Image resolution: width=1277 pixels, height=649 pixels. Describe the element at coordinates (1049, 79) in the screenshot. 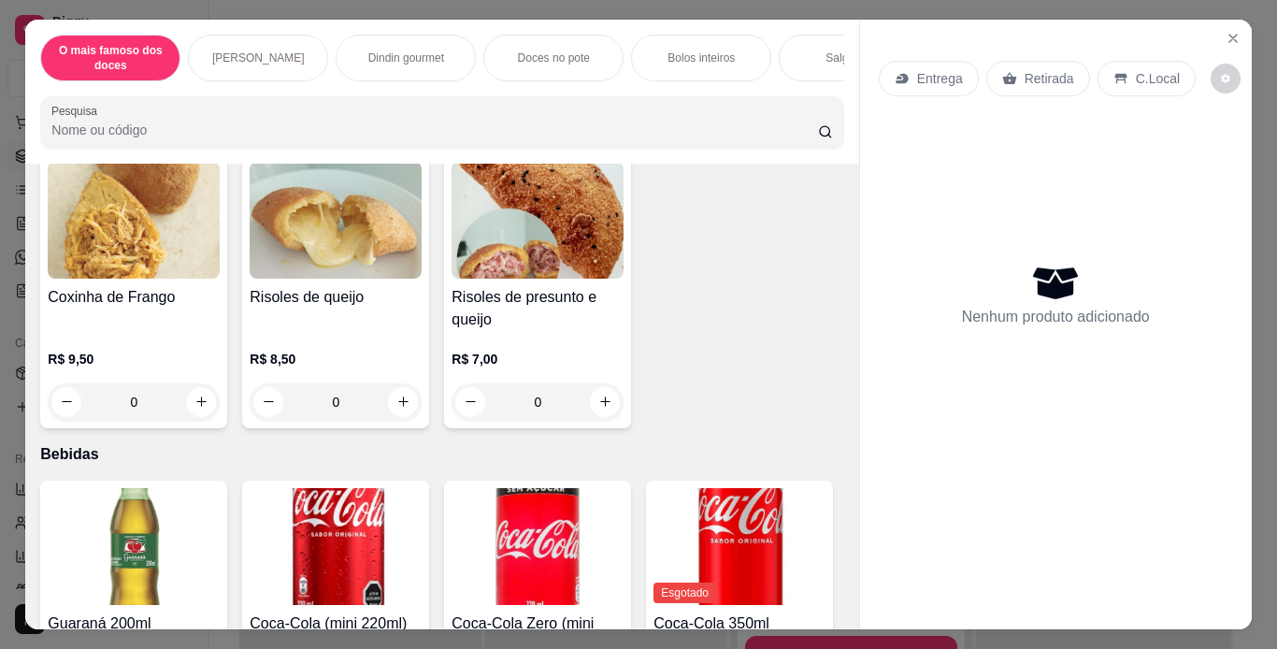

I see `p: Retirada` at that location.